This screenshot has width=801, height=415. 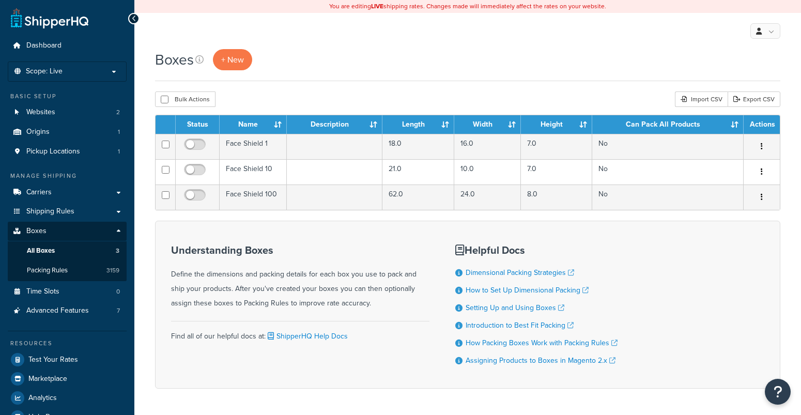 I want to click on a: Test Your Rates, so click(x=67, y=360).